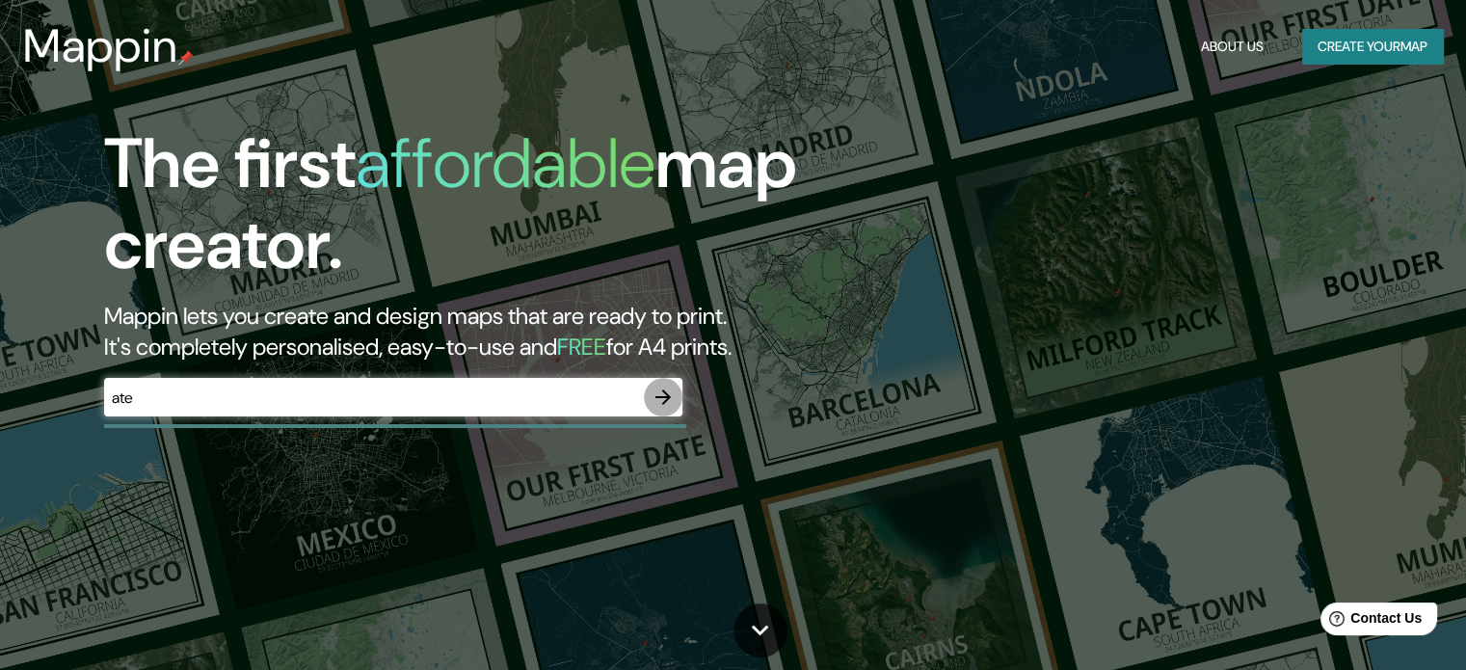  I want to click on span: Contact Us, so click(92, 23).